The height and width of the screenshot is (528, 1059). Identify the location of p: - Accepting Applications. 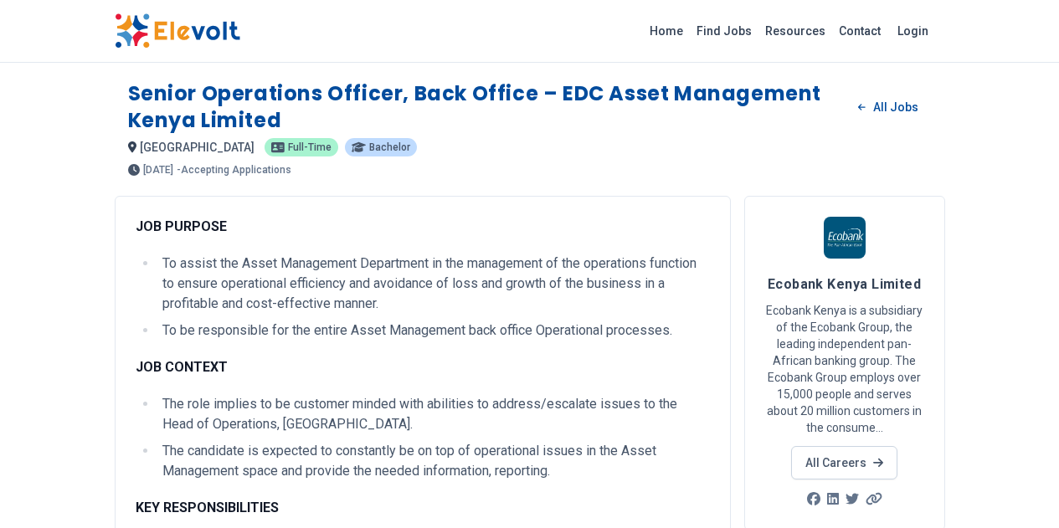
(234, 170).